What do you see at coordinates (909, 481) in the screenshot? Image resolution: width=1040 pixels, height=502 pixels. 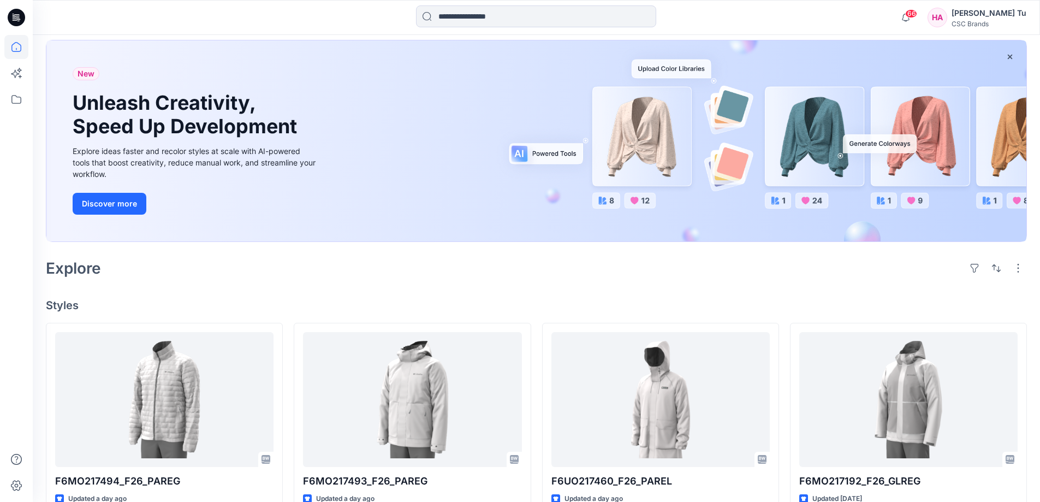 I see `p: F6MO217192_F26_GLREG` at bounding box center [909, 481].